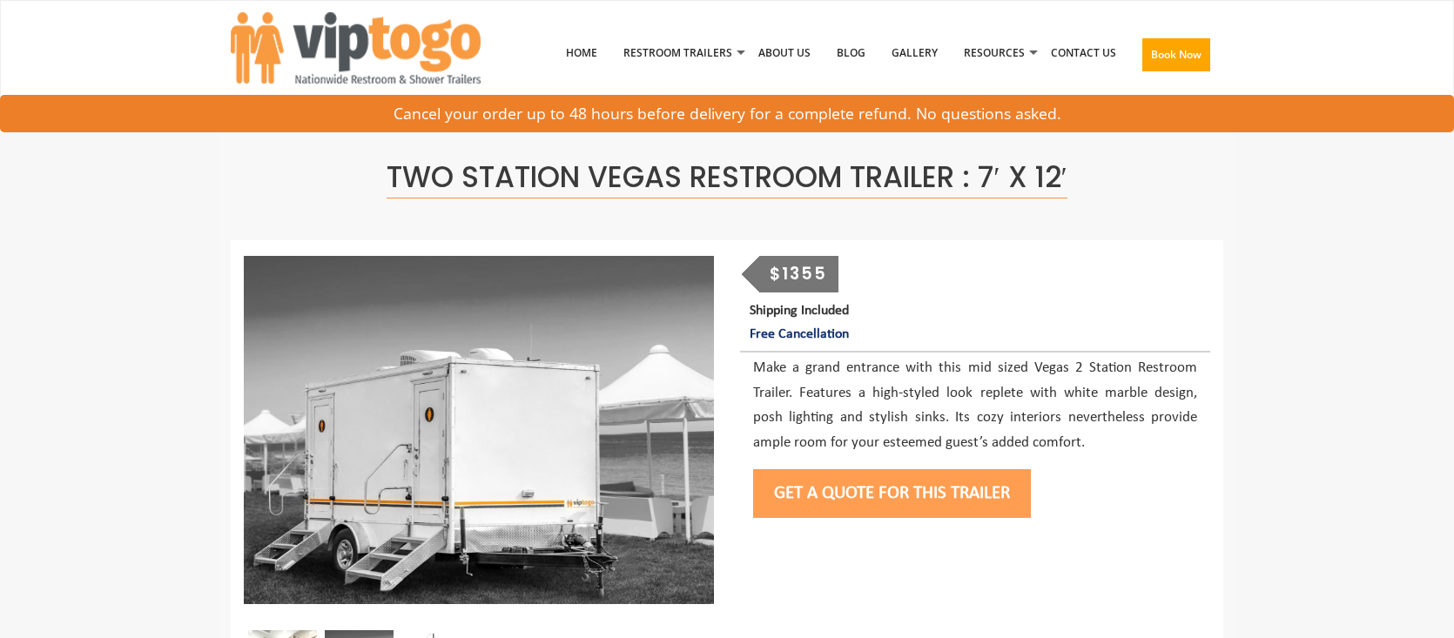 This screenshot has width=1454, height=638. I want to click on p: Make a grand entrance with this mid sized Vegas 2 Station Restroom Trailer. Features a high-style..., so click(975, 407).